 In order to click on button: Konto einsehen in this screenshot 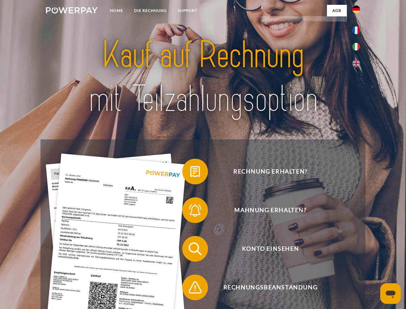, I will do `click(266, 248)`.